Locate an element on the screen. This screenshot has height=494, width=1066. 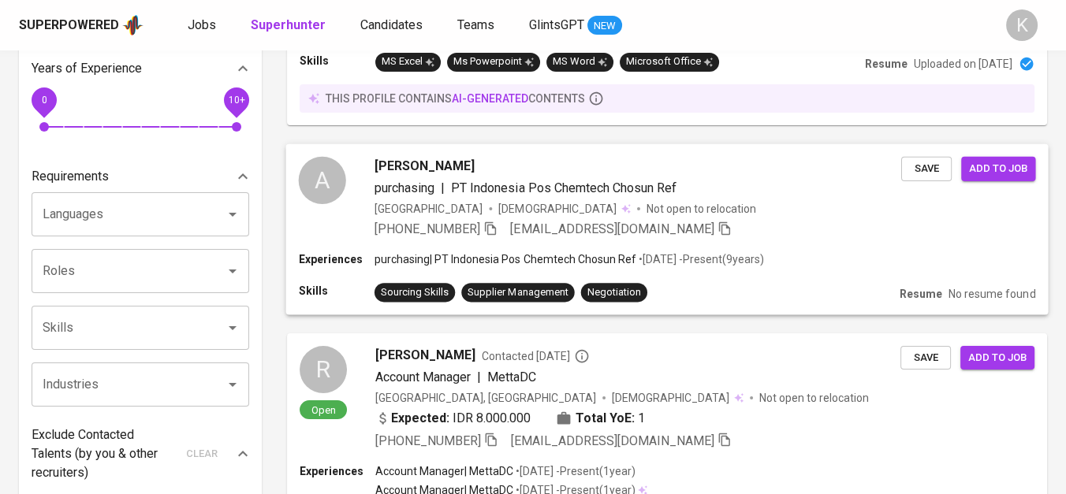
p: Account Manager | MettaDC is located at coordinates (444, 471).